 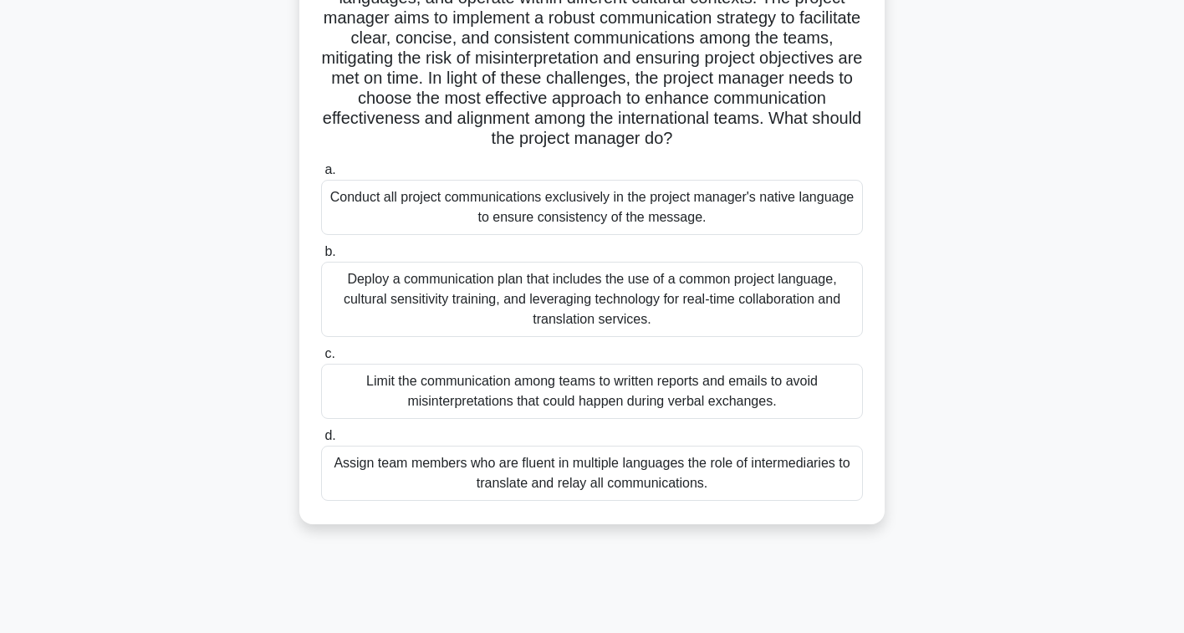 I want to click on span: d., so click(x=329, y=435).